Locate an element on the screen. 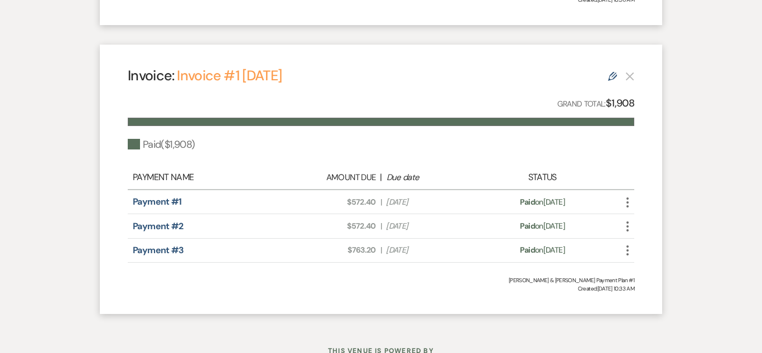 This screenshot has height=353, width=762. div: Status is located at coordinates (542, 177).